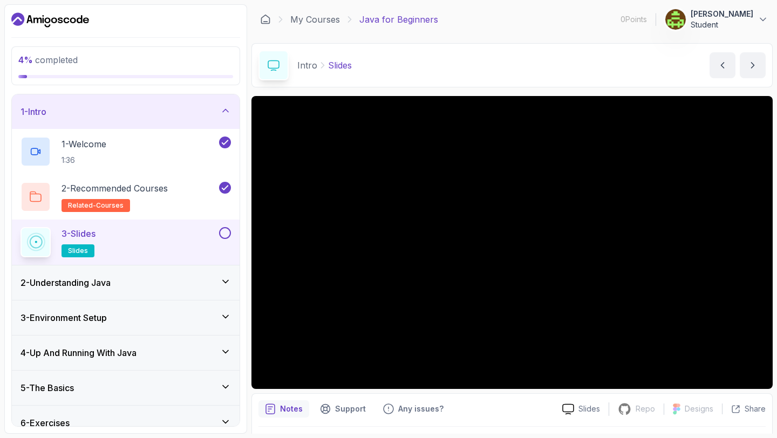 Image resolution: width=777 pixels, height=438 pixels. What do you see at coordinates (84, 144) in the screenshot?
I see `p: 1 - Welcome` at bounding box center [84, 144].